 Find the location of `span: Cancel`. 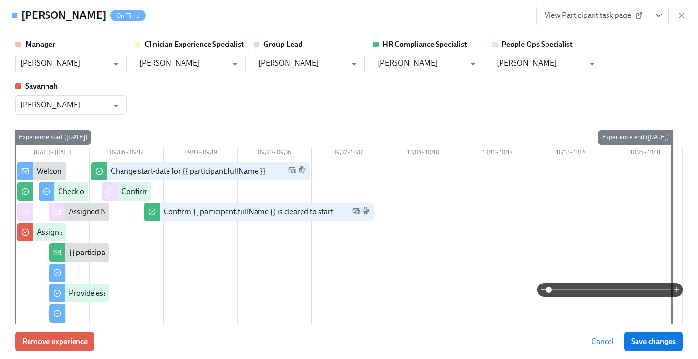

span: Cancel is located at coordinates (603, 342).